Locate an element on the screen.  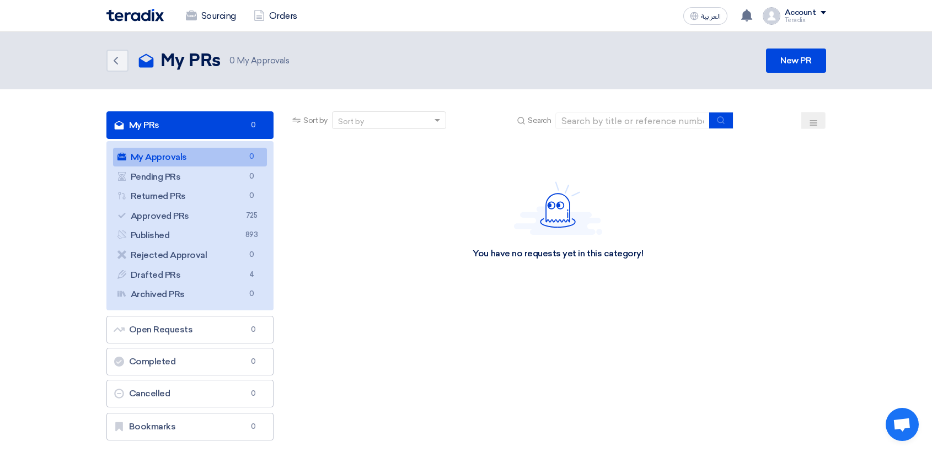
a: Completed0 is located at coordinates (190, 362).